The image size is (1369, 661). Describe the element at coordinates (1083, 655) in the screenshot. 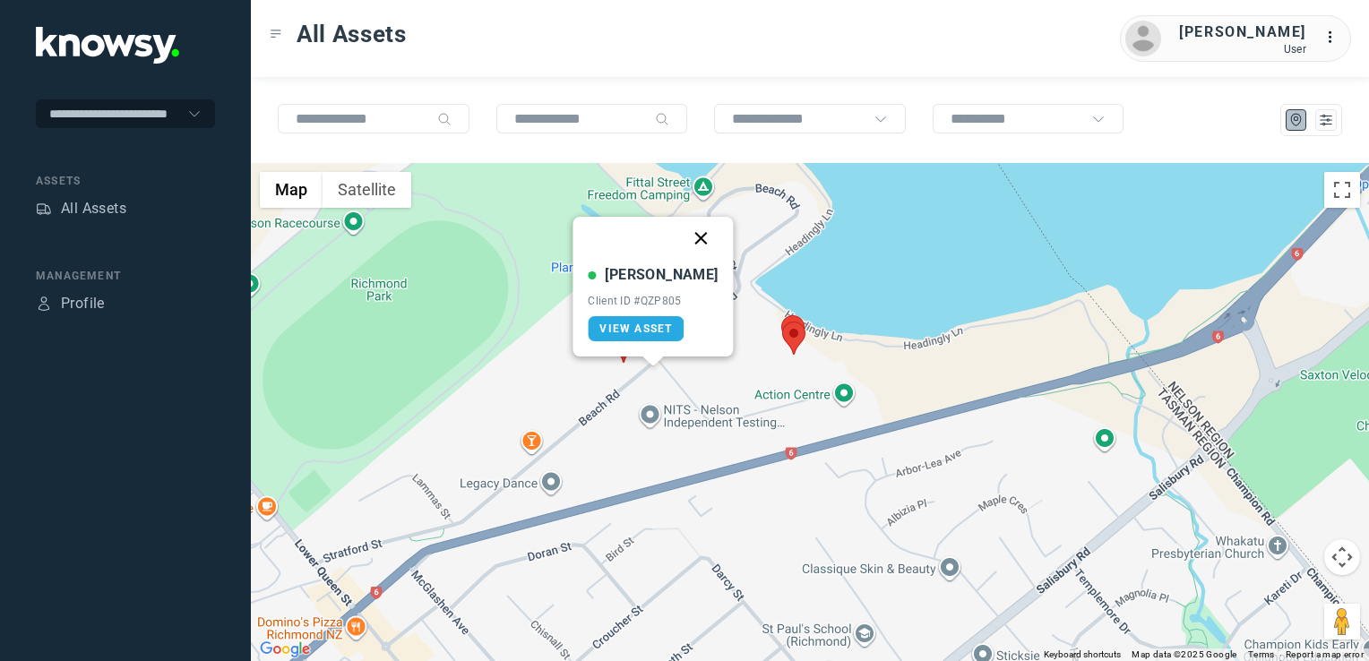

I see `button: Keyboard shortcuts` at that location.